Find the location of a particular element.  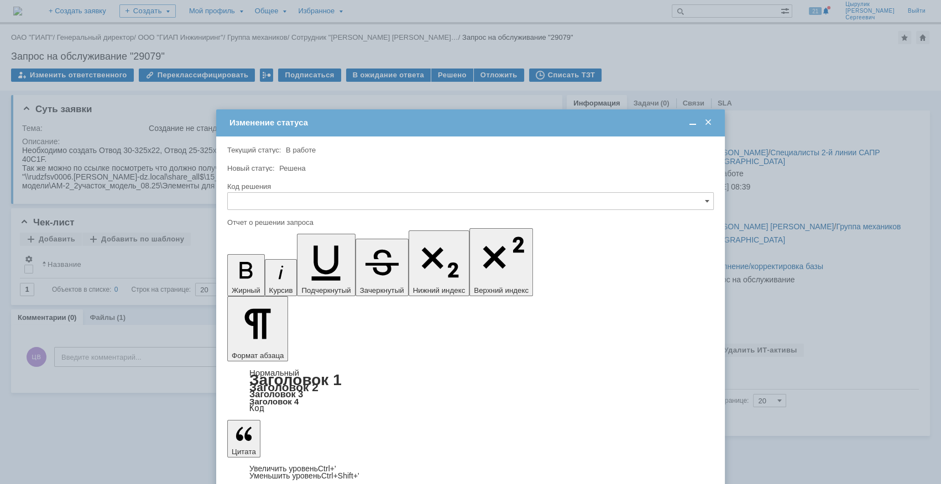

a: Заголовок 1 is located at coordinates (295, 380).